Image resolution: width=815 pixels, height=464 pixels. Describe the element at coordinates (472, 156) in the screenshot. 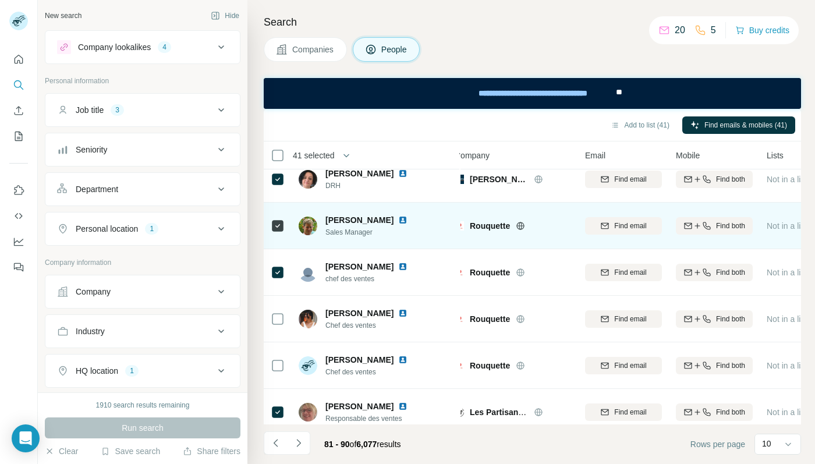

I see `span: Company` at that location.